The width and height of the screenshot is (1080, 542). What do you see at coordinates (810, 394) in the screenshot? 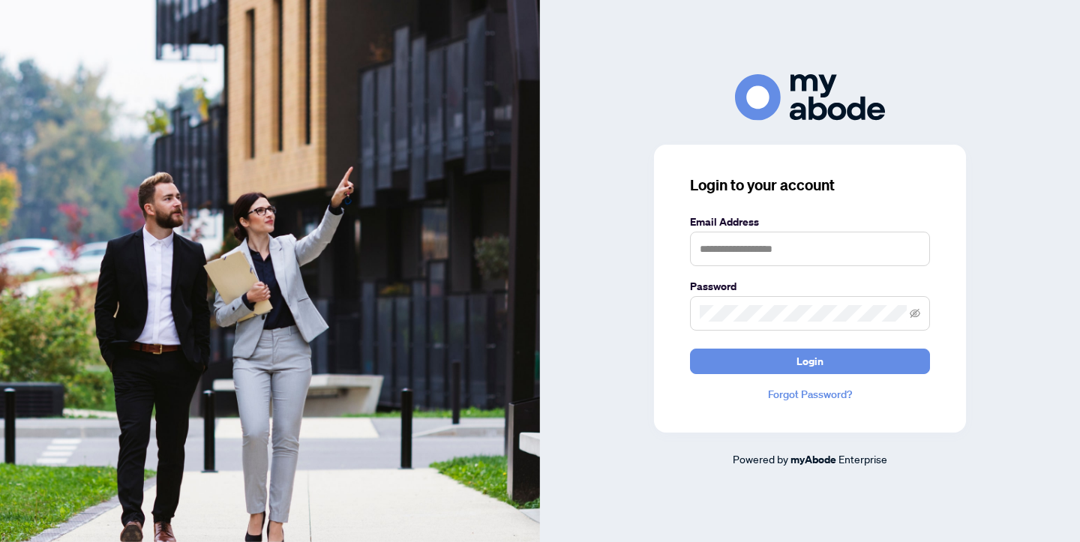
I see `a: Forgot Password?` at bounding box center [810, 394].